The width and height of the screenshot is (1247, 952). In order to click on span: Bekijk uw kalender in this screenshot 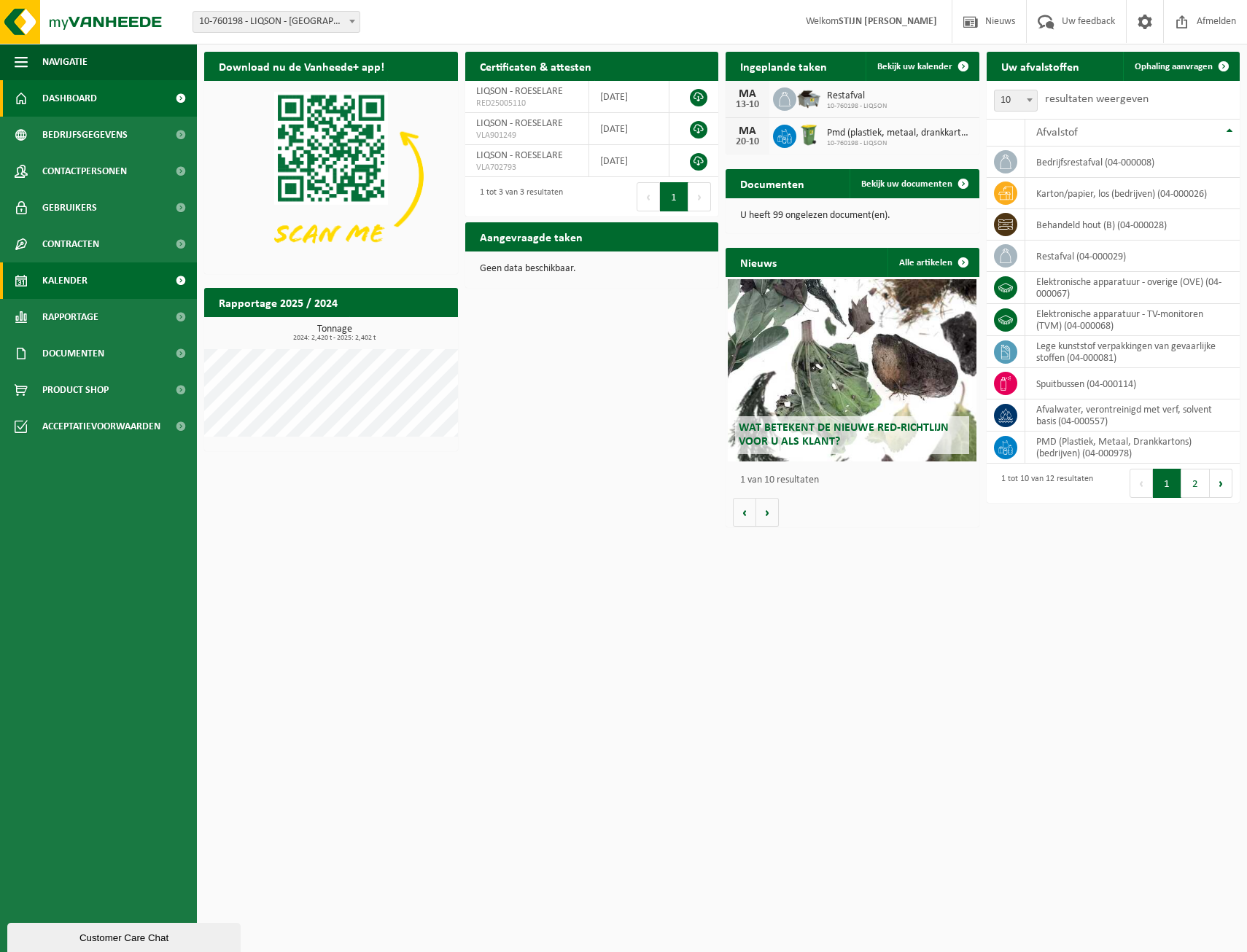, I will do `click(914, 67)`.